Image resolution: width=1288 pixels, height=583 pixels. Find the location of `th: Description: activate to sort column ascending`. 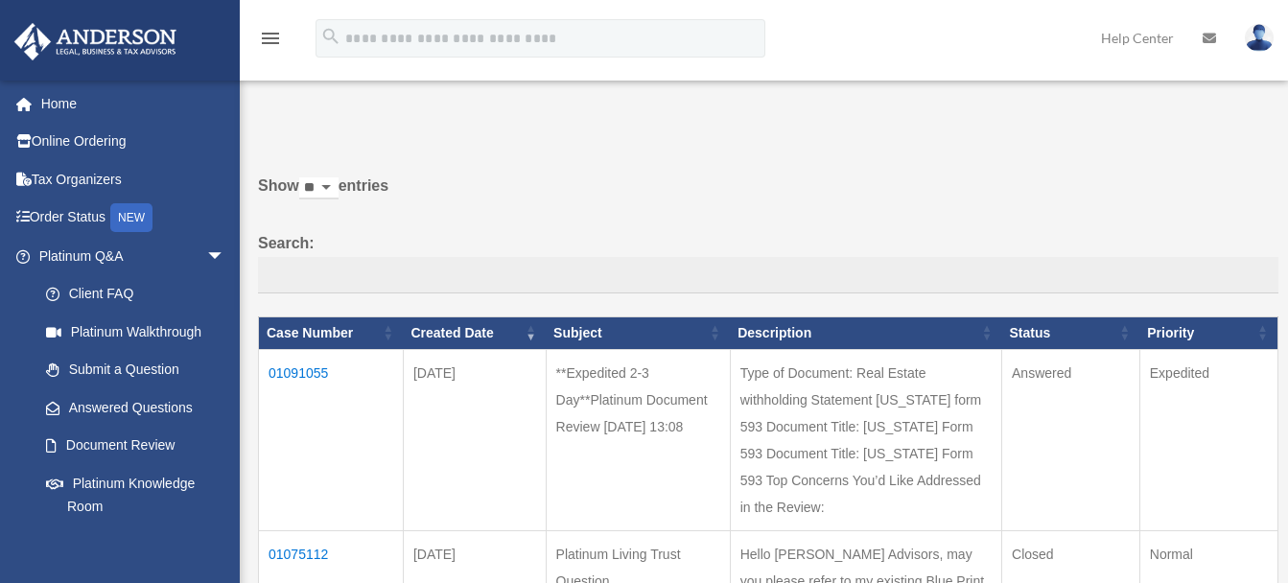

th: Description: activate to sort column ascending is located at coordinates (865, 333).